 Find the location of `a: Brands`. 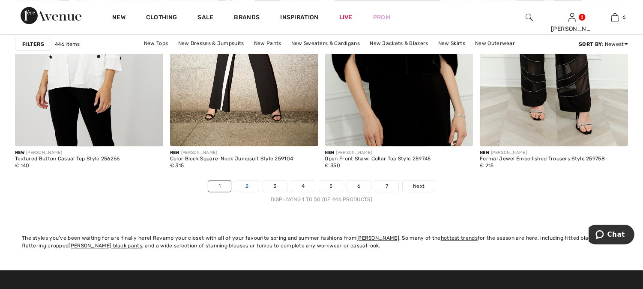

a: Brands is located at coordinates (247, 18).